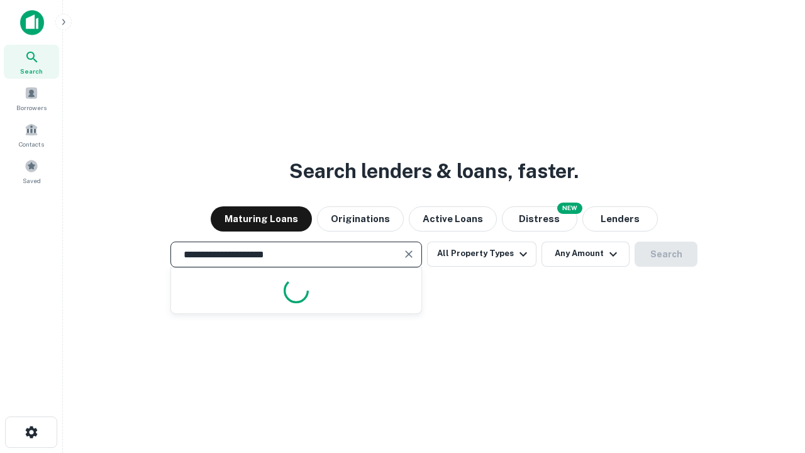  Describe the element at coordinates (482, 254) in the screenshot. I see `button: All Property Types` at that location.